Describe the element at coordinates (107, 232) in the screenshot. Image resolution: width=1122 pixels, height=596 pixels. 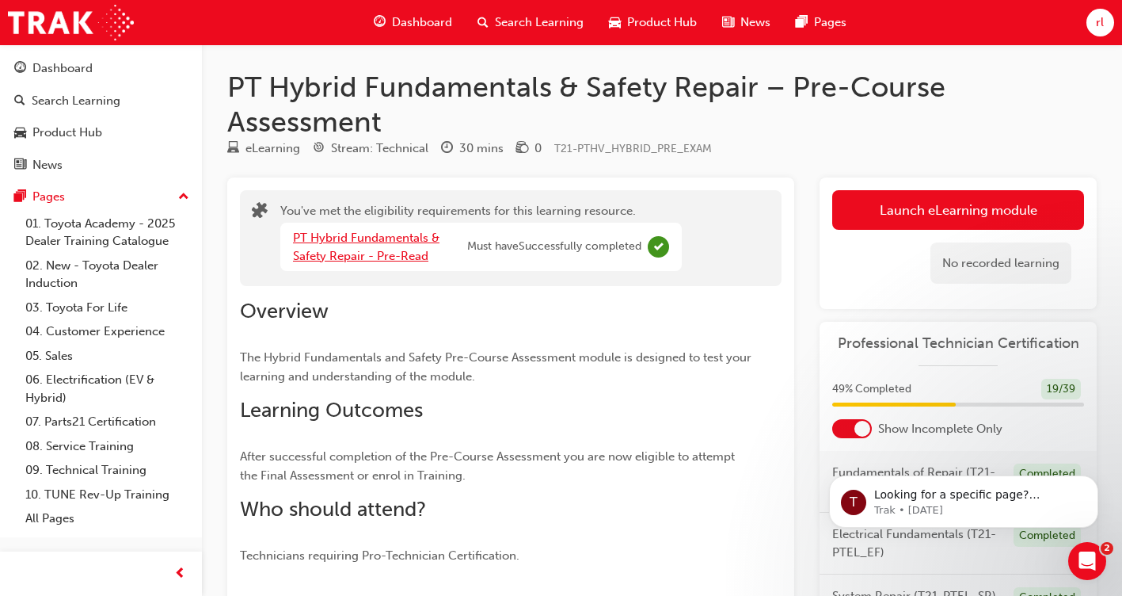
I see `a: 01. Toyota Academy - 2025 Dealer Training Catalogue` at that location.